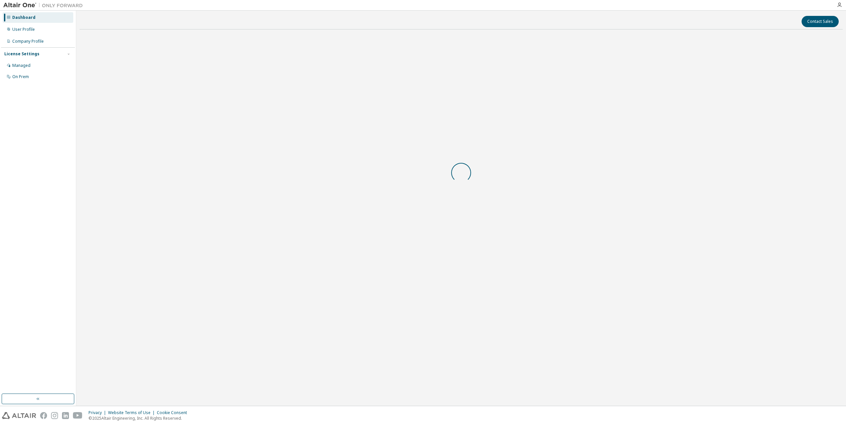 The image size is (846, 425). I want to click on div: License Settings, so click(22, 54).